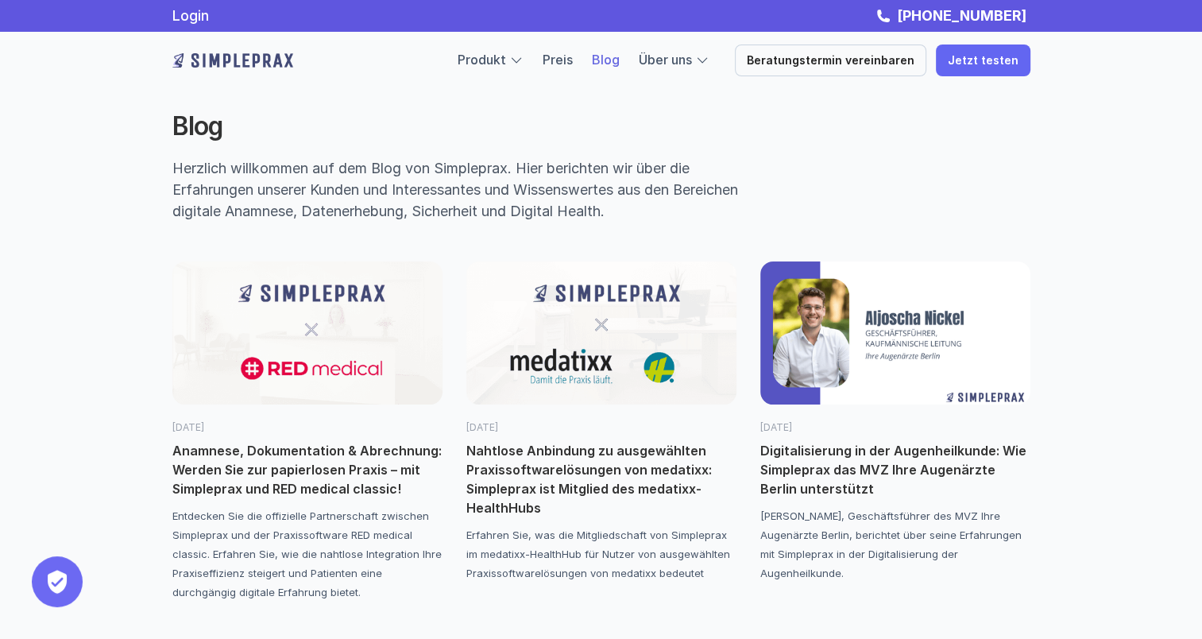 The width and height of the screenshot is (1202, 639). What do you see at coordinates (473, 189) in the screenshot?
I see `p: Herzlich willkommen auf dem Blog von Simpleprax. Hier berichten wir über die Erfahrungen unserer ...` at bounding box center [473, 189].